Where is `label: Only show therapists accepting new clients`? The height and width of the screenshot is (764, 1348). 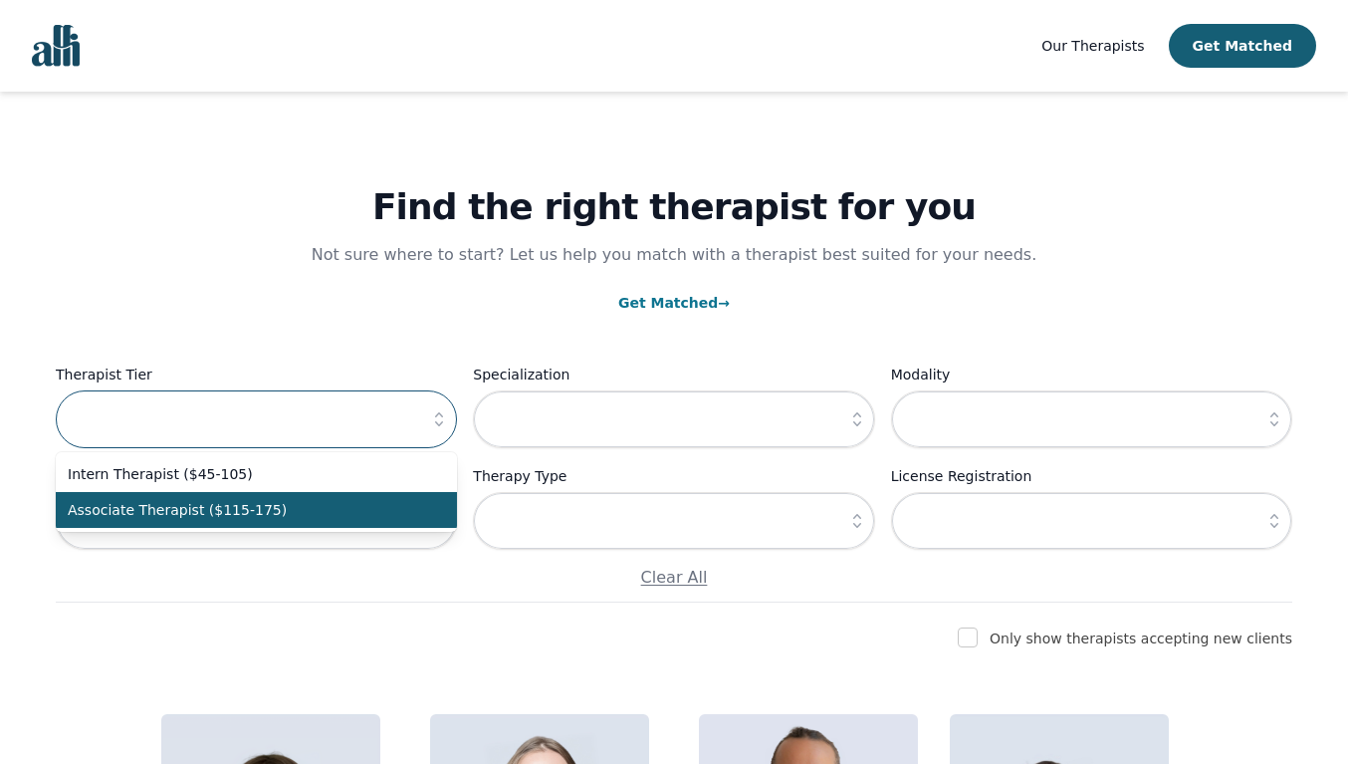 label: Only show therapists accepting new clients is located at coordinates (1141, 638).